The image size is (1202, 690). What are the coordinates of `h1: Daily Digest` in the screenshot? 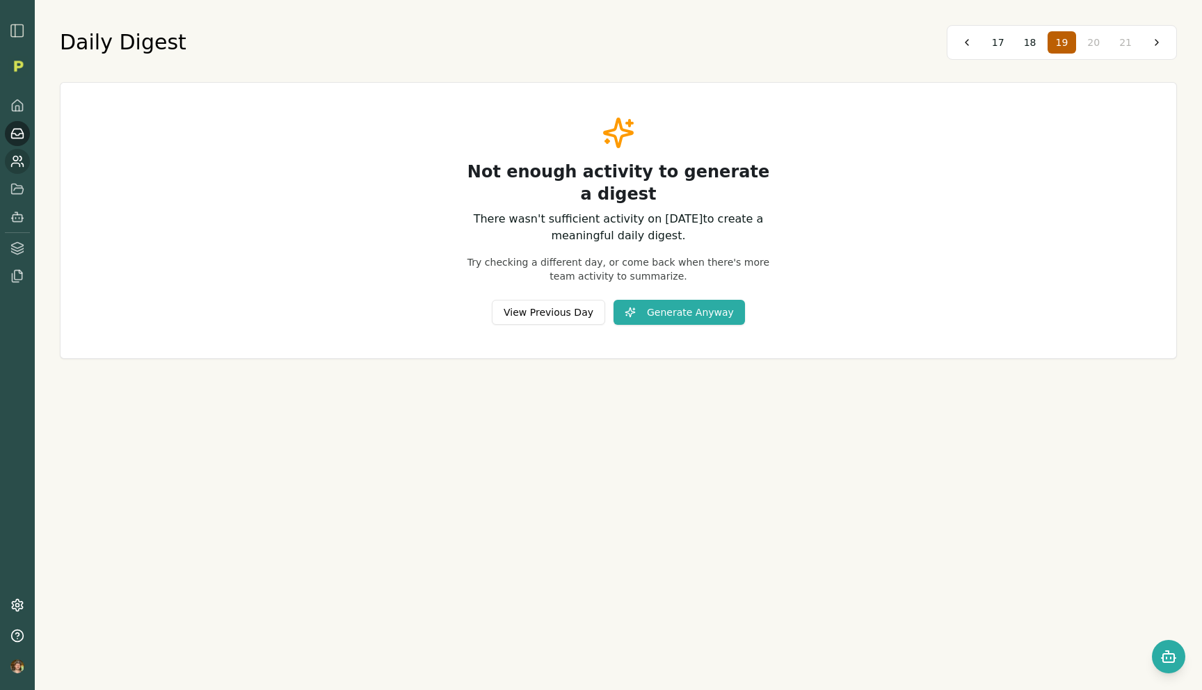 It's located at (123, 42).